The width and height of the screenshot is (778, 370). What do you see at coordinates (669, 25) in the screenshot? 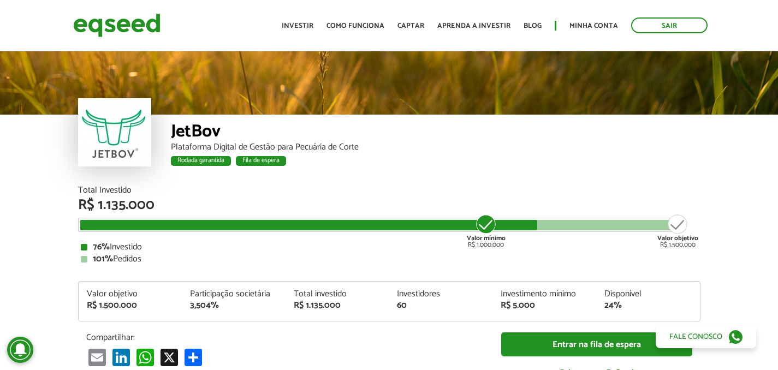
I see `a: Sair` at bounding box center [669, 25].